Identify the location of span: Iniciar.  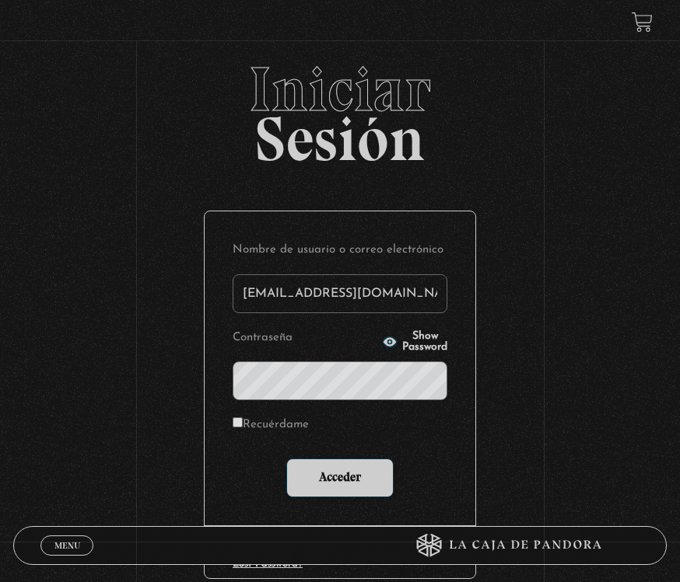
(339, 89).